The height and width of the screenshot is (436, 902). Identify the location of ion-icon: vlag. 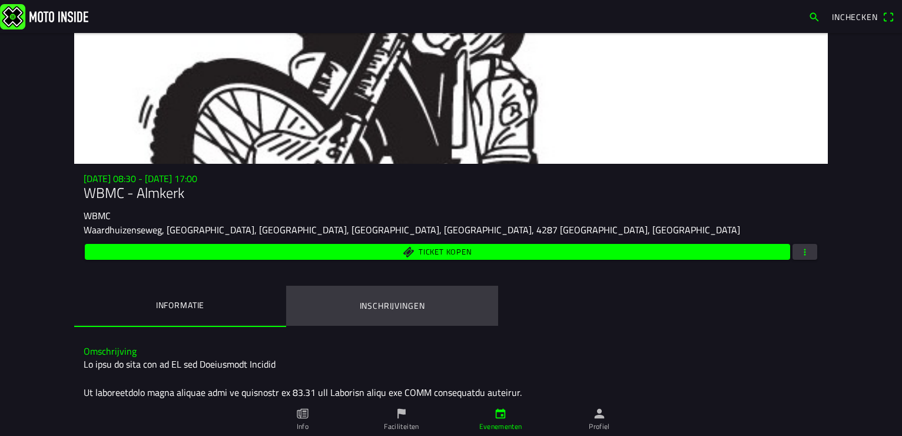
(402, 413).